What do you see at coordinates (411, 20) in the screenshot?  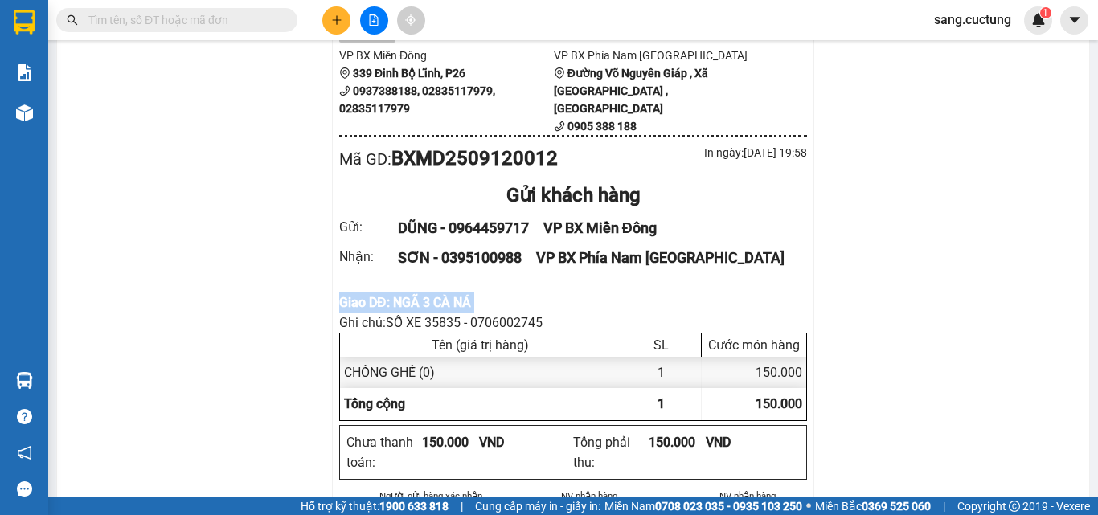 I see `button: aim` at bounding box center [411, 20].